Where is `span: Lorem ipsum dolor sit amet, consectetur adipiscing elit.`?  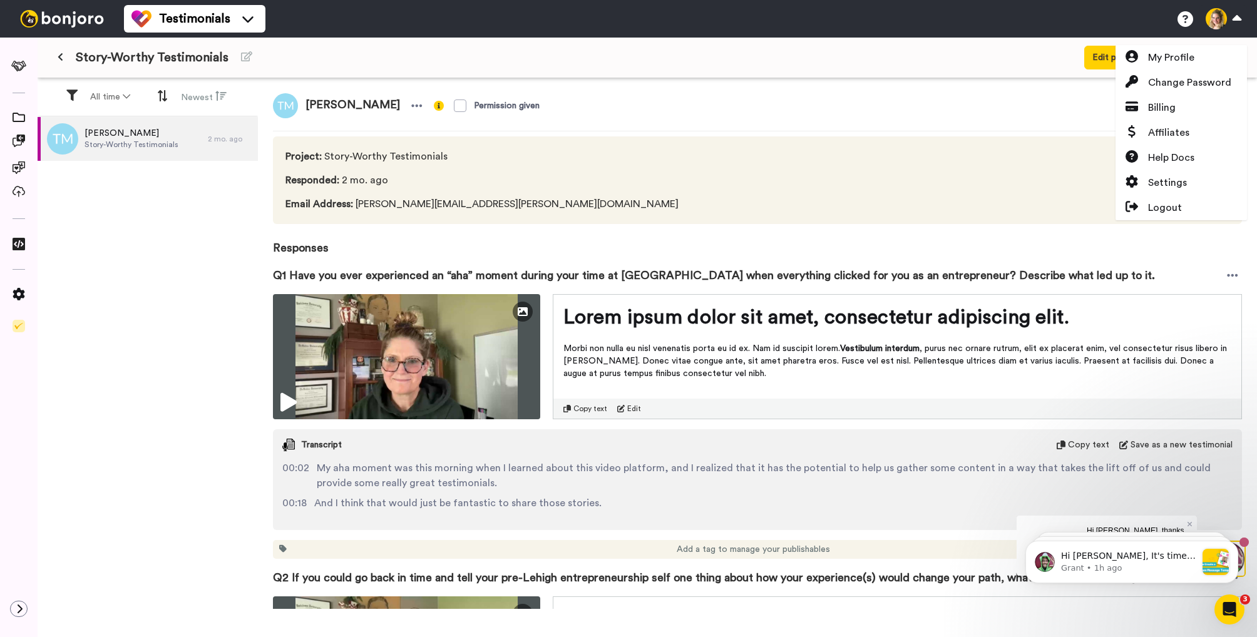 span: Lorem ipsum dolor sit amet, consectetur adipiscing elit. is located at coordinates (816, 317).